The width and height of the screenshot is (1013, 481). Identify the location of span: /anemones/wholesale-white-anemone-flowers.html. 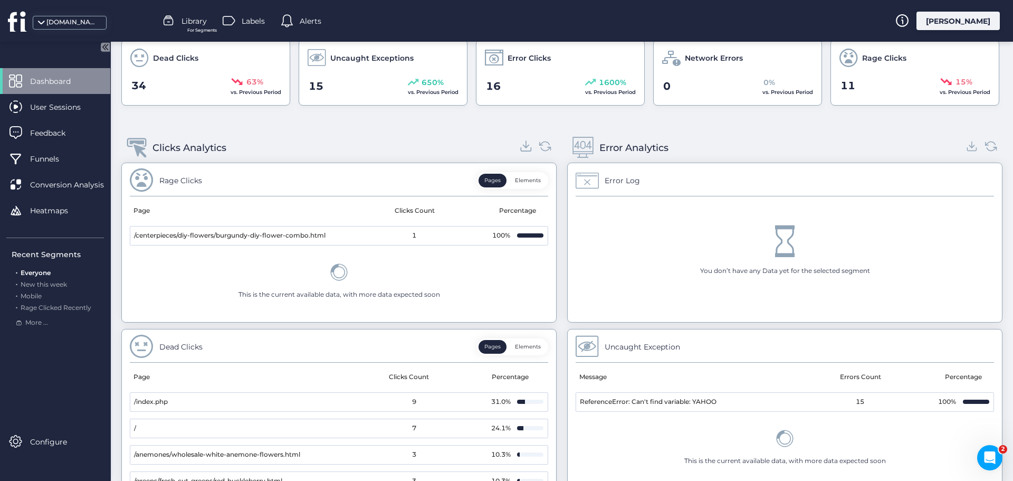
(217, 454).